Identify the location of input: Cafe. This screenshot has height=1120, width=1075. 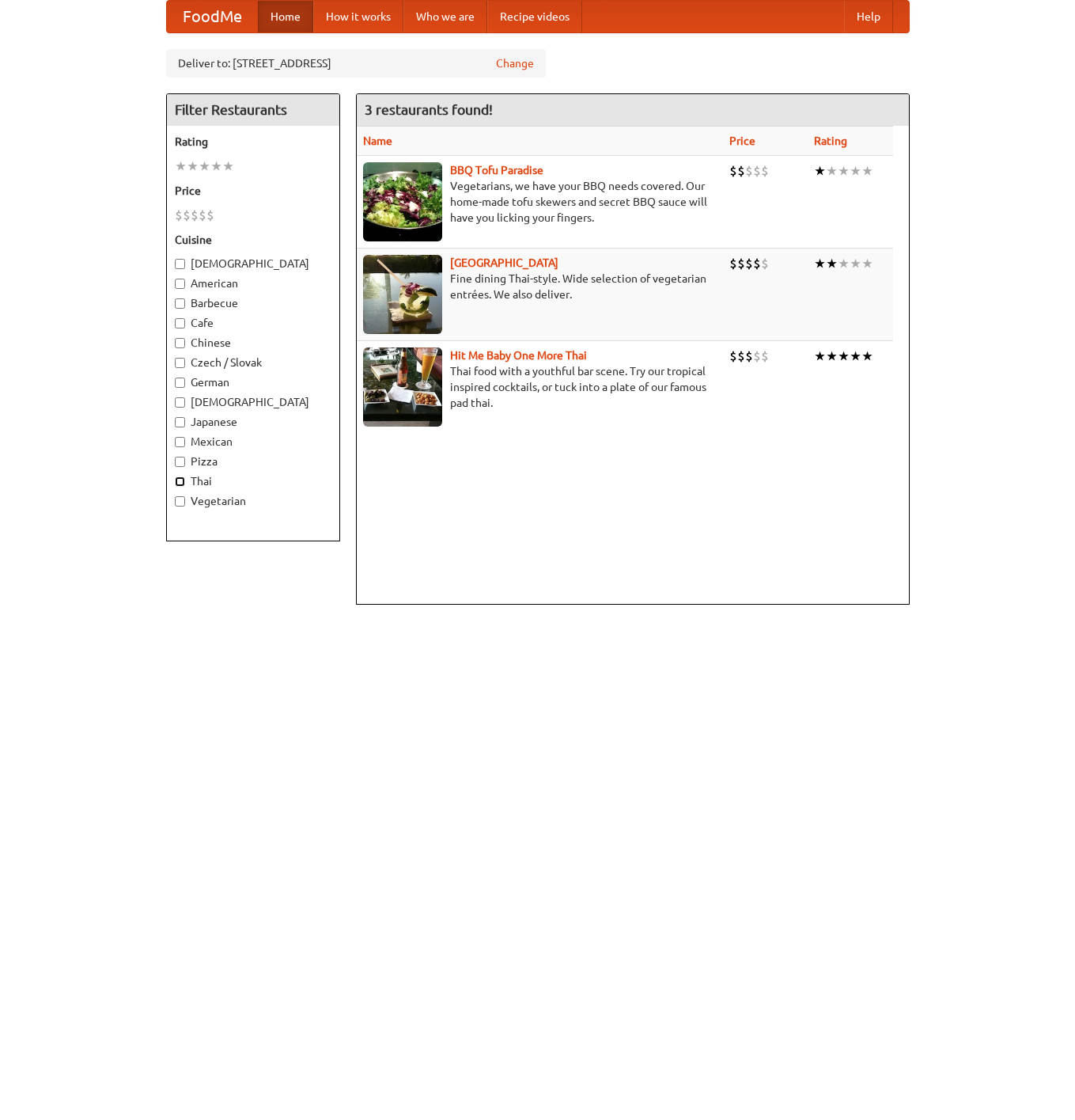
(179, 323).